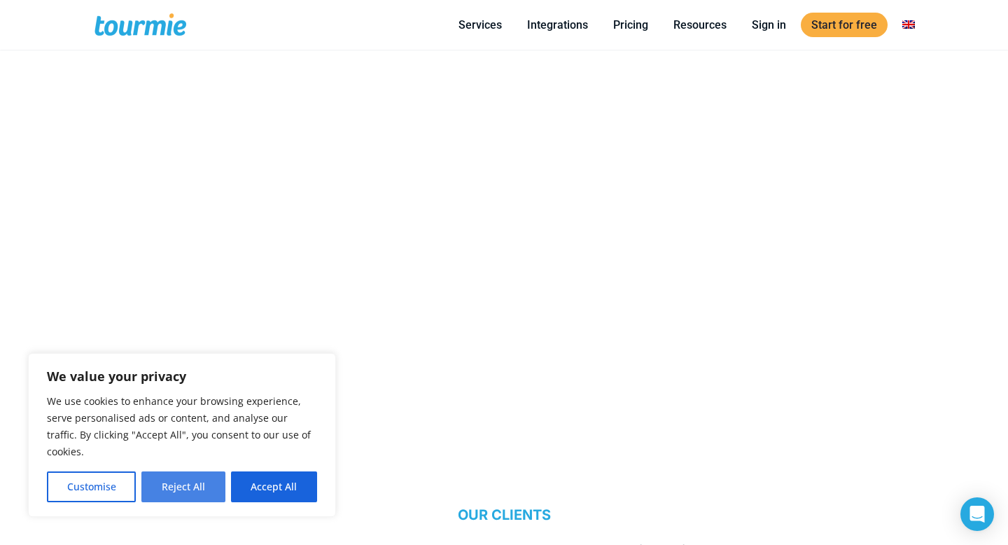  I want to click on h5: OUR CLIENTS, so click(504, 515).